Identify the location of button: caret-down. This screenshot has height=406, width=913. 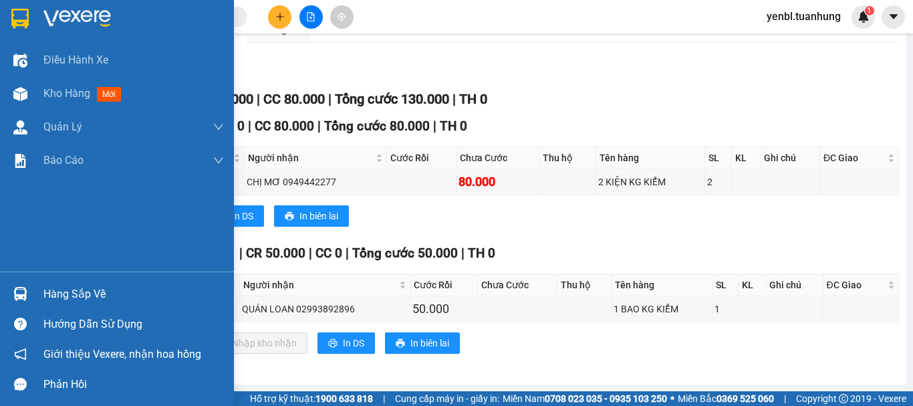
(893, 17).